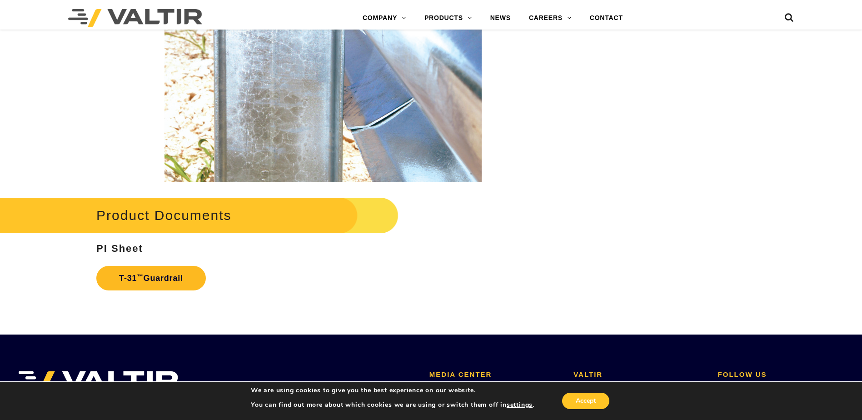 The height and width of the screenshot is (420, 862). What do you see at coordinates (140, 276) in the screenshot?
I see `sup: ™` at bounding box center [140, 276].